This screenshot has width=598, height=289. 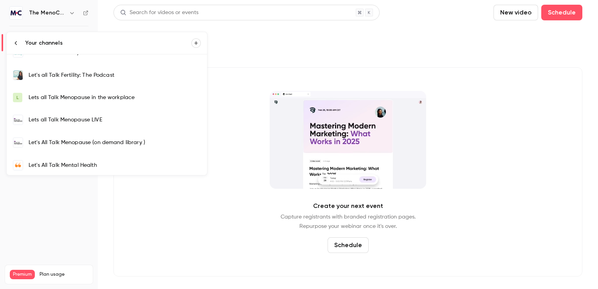 What do you see at coordinates (115, 120) in the screenshot?
I see `div: Lets all Talk Menopause LIVE` at bounding box center [115, 120].